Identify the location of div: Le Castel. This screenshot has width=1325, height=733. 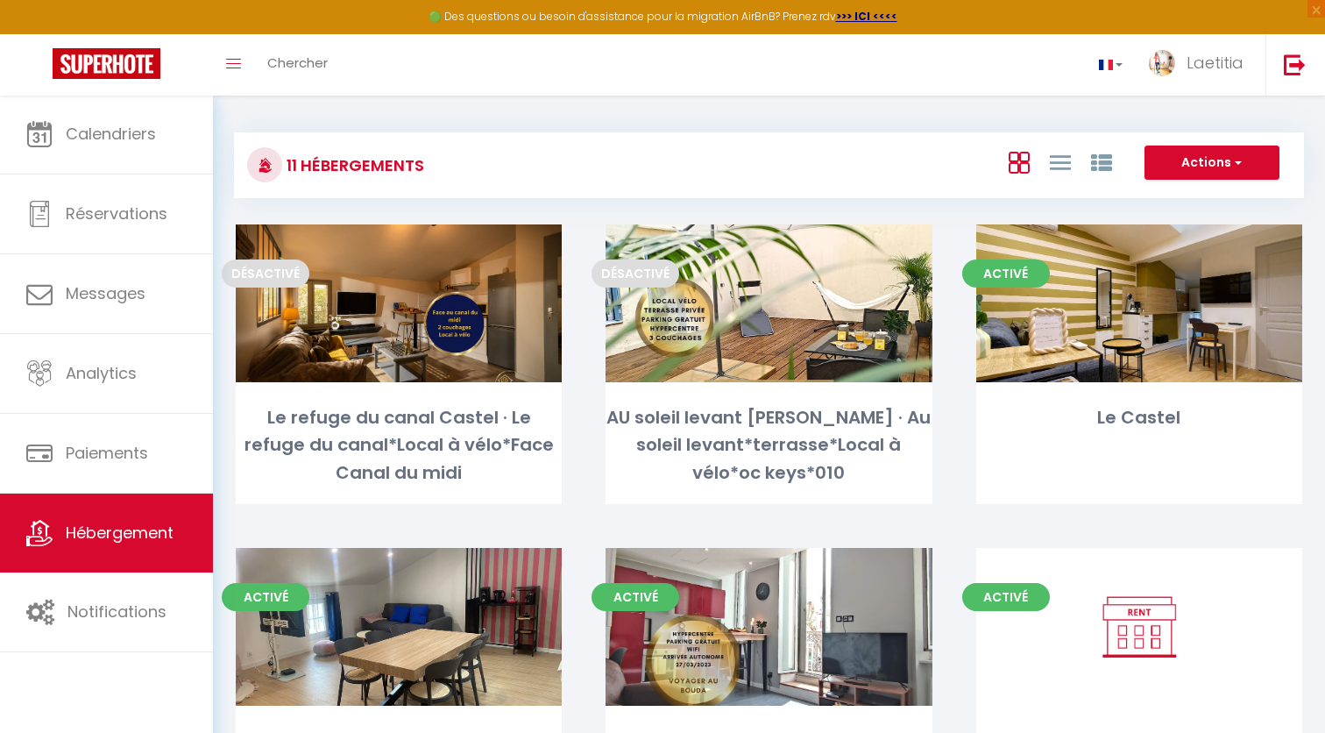
(1140, 417).